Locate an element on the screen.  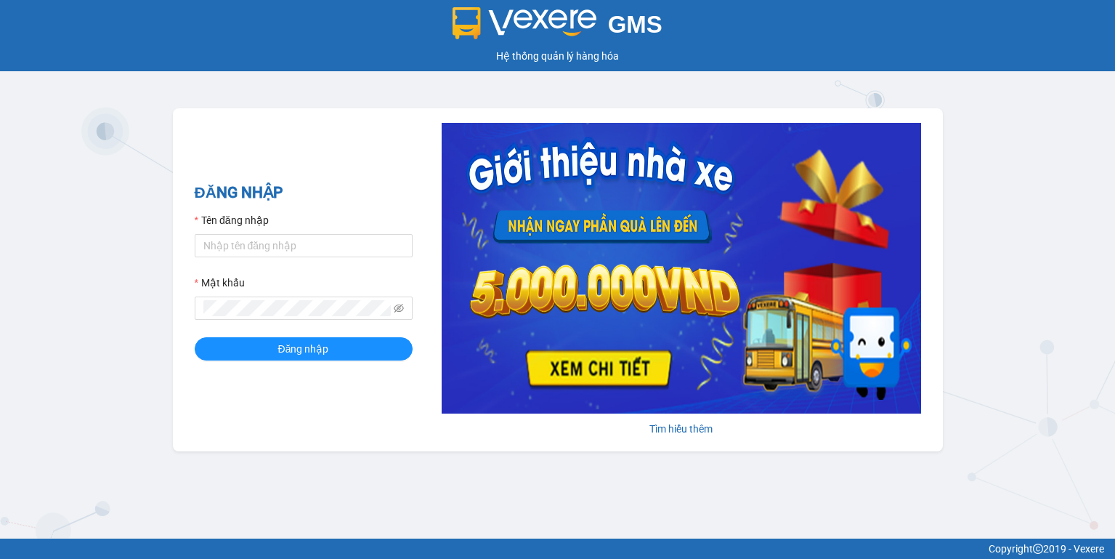
span: copyright is located at coordinates (1038, 548).